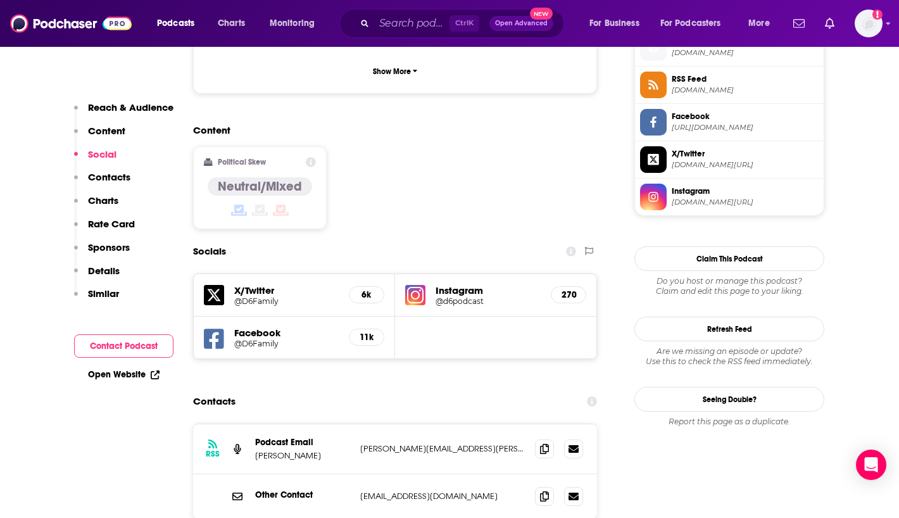 This screenshot has height=518, width=899. Describe the element at coordinates (614, 23) in the screenshot. I see `span: For Business` at that location.